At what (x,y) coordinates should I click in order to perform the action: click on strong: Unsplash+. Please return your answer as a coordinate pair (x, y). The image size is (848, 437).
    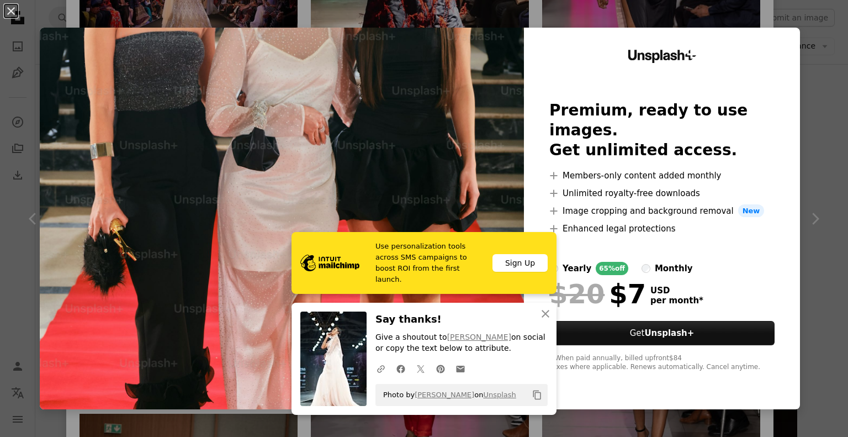
    Looking at the image, I should click on (669, 333).